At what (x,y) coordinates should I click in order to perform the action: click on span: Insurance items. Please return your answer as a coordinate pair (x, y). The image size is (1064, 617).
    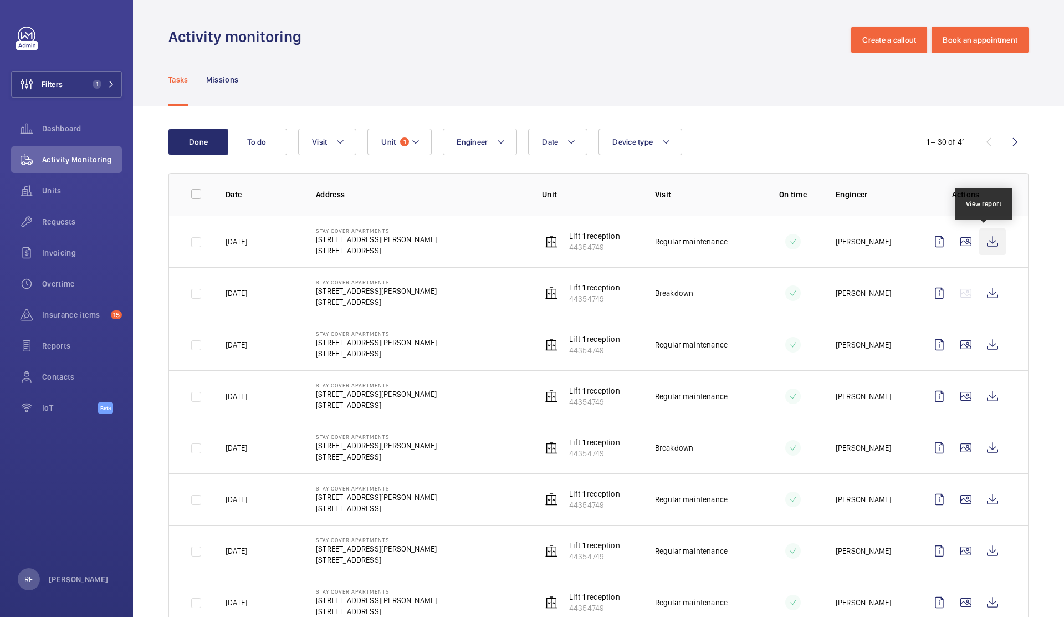
    Looking at the image, I should click on (74, 315).